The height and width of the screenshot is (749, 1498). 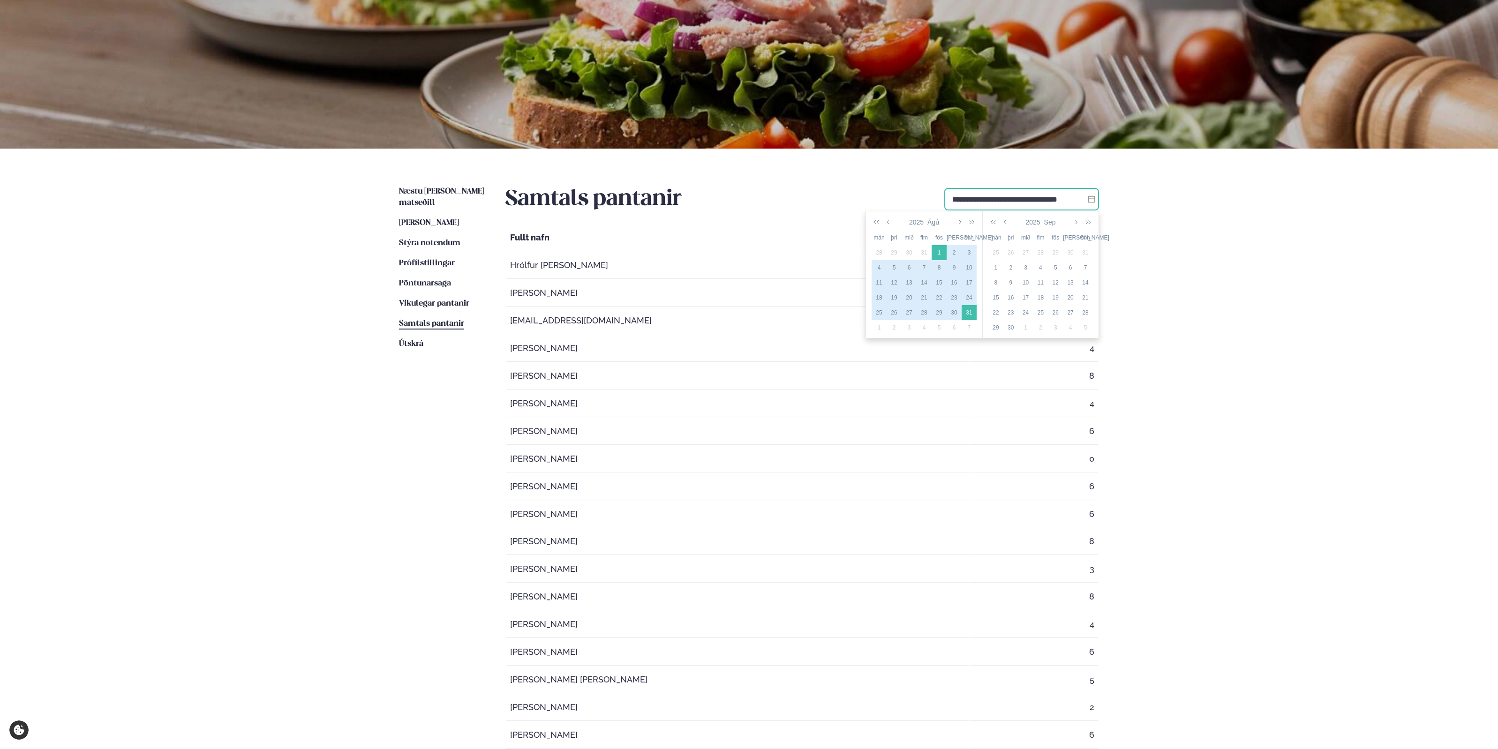 I want to click on span: Prófílstillingar, so click(x=427, y=263).